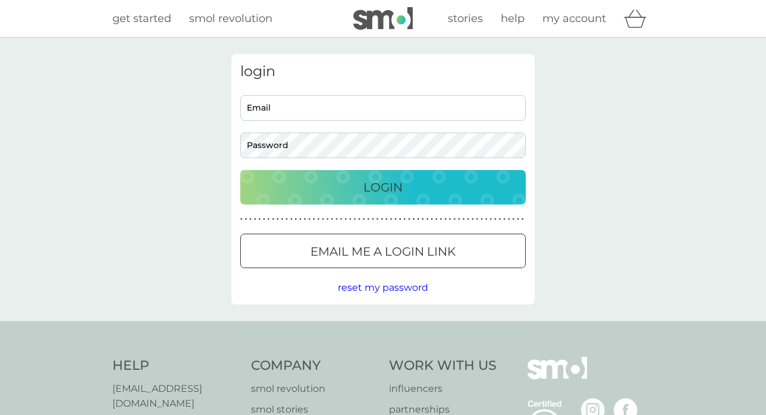 The width and height of the screenshot is (766, 415). Describe the element at coordinates (639, 18) in the screenshot. I see `div: basket` at that location.